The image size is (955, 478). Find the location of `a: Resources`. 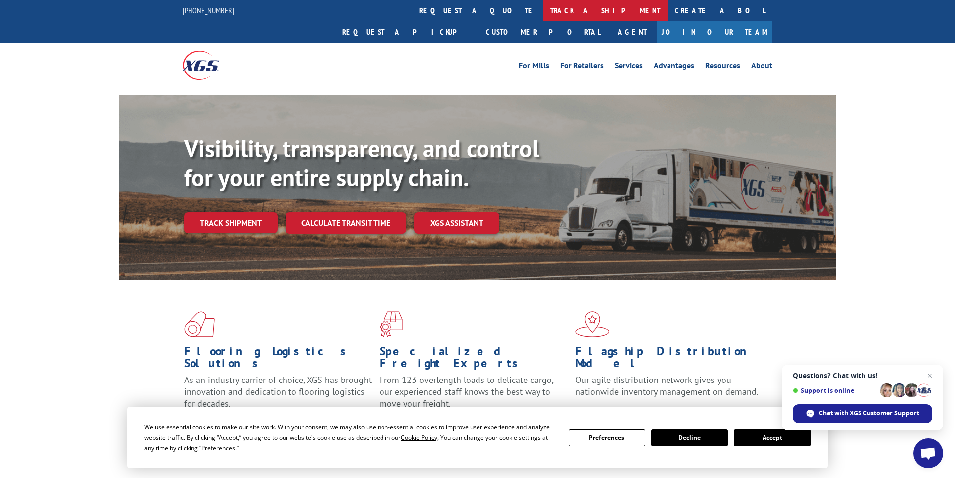

a: Resources is located at coordinates (723, 67).